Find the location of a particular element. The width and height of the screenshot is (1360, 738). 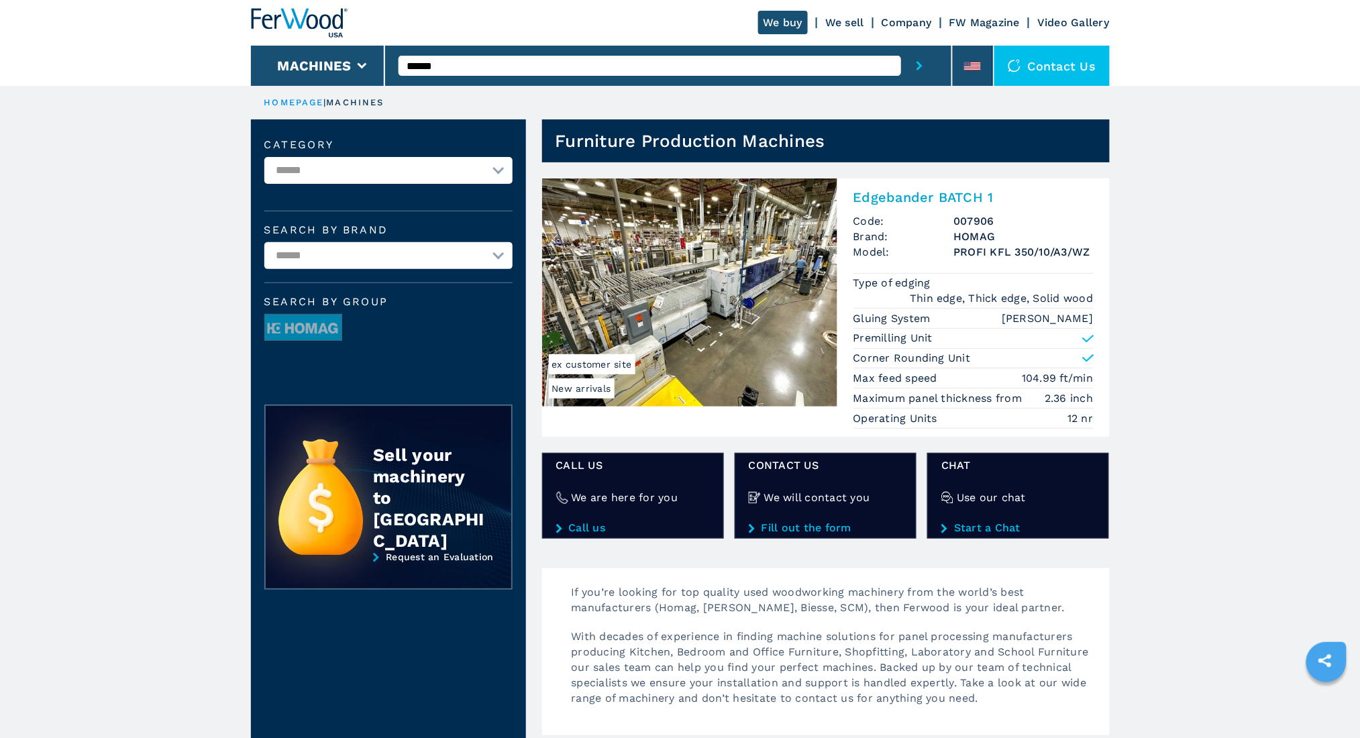

p: If you’re looking for top quality used woodworking machinery from the world’s best manufacturers ... is located at coordinates (834, 606).